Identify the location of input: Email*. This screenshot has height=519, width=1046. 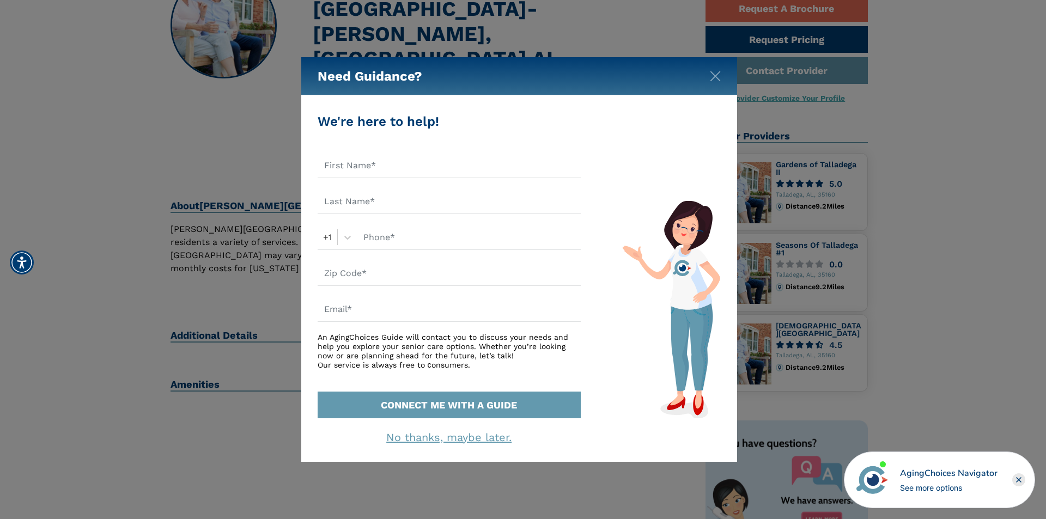
(449, 309).